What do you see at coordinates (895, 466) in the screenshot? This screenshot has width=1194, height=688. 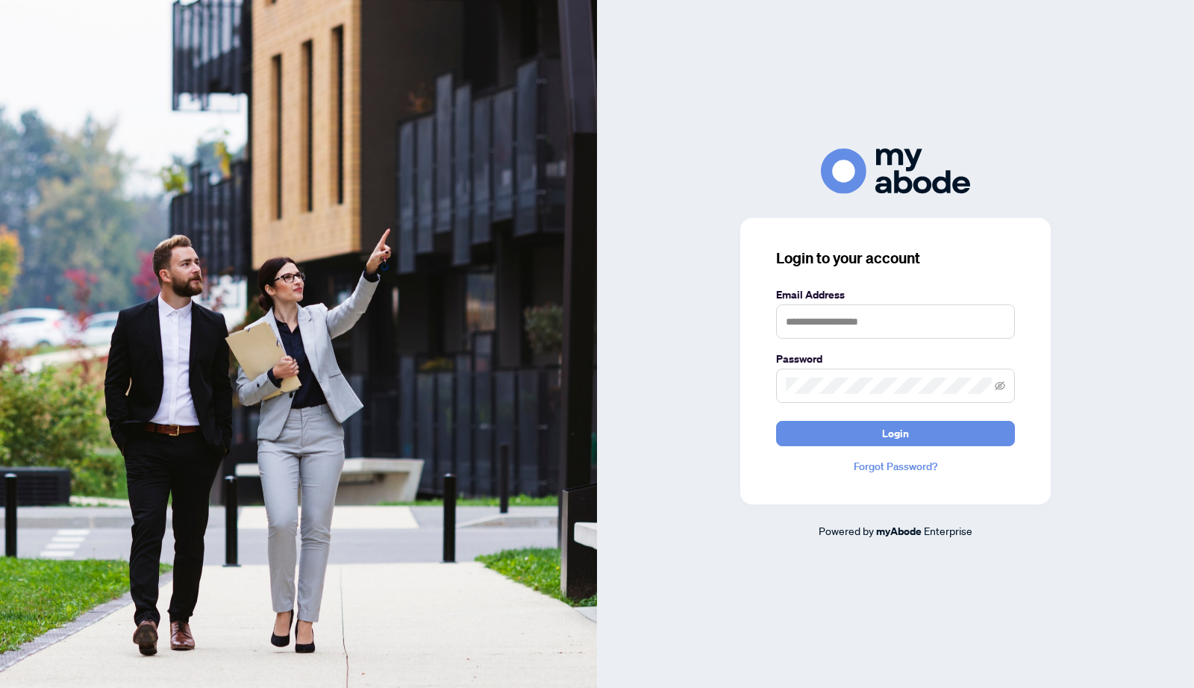 I see `a: Forgot Password?` at bounding box center [895, 466].